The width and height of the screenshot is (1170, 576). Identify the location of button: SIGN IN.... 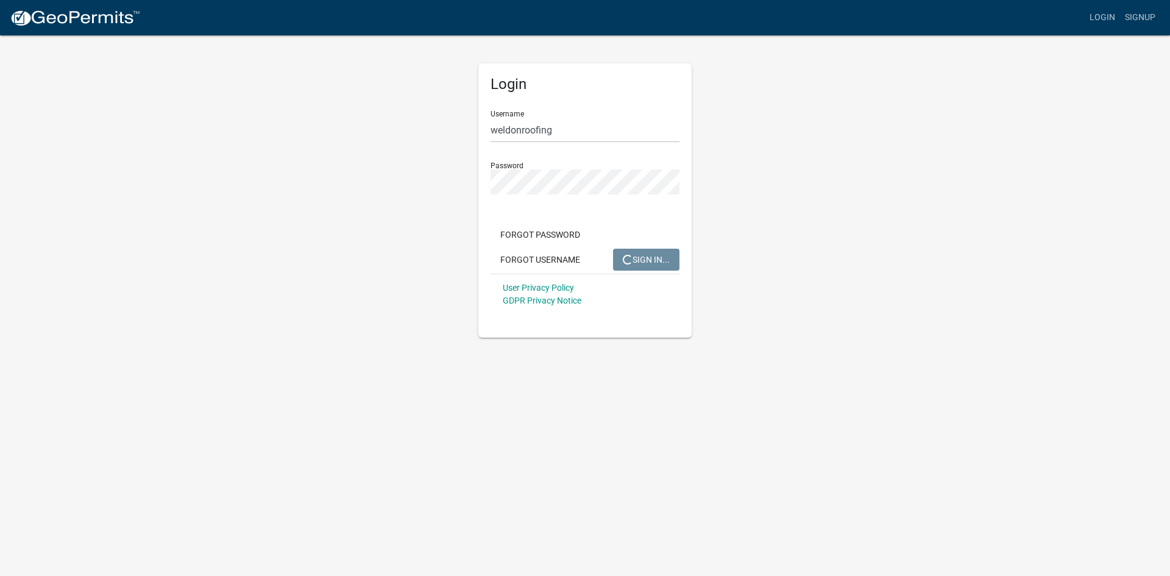
(646, 260).